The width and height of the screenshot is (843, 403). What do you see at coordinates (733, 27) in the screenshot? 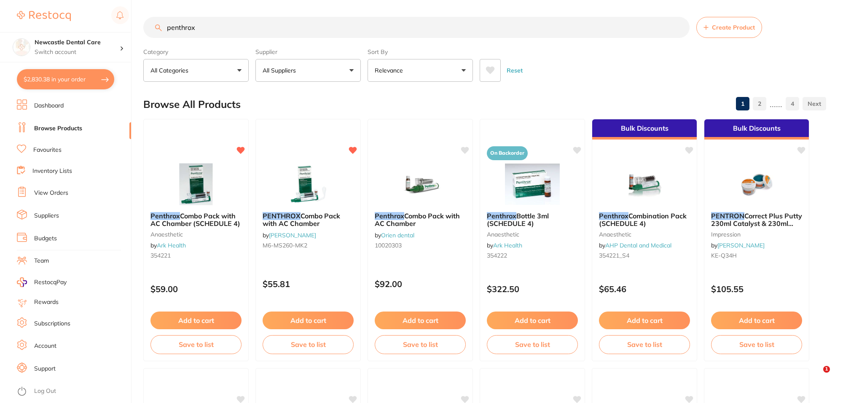
I see `span: Create Product` at bounding box center [733, 27].